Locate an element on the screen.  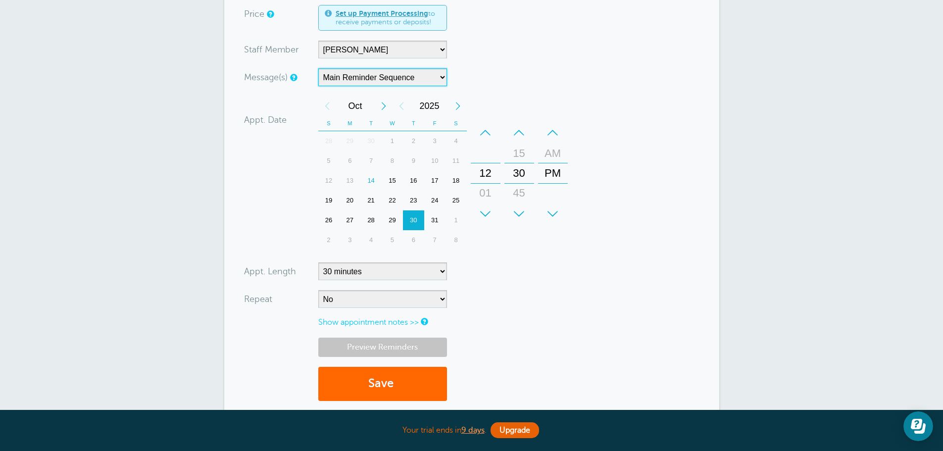
th: M is located at coordinates (350, 123).